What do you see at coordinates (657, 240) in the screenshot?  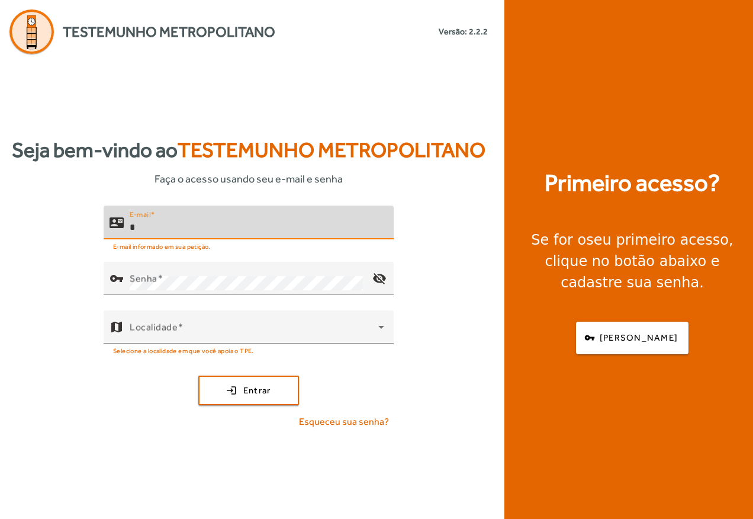 I see `strong: seu primeiro acesso` at bounding box center [657, 240].